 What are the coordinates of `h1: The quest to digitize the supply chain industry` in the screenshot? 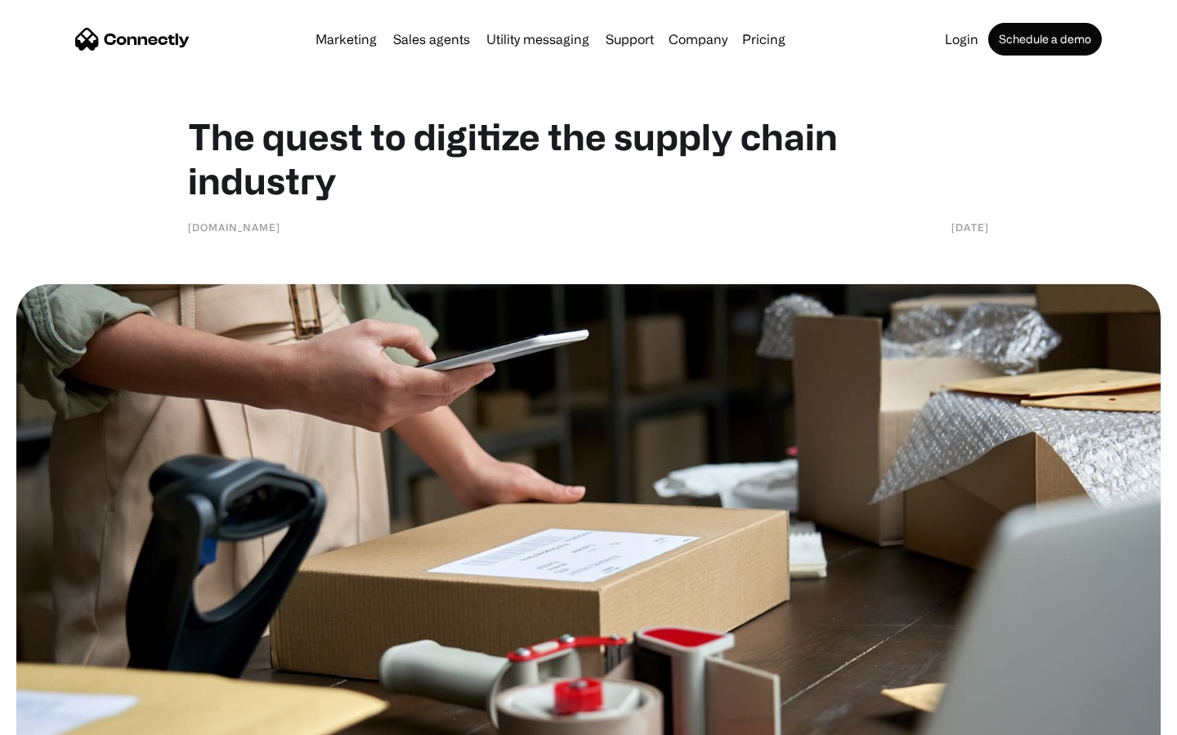 It's located at (588, 159).